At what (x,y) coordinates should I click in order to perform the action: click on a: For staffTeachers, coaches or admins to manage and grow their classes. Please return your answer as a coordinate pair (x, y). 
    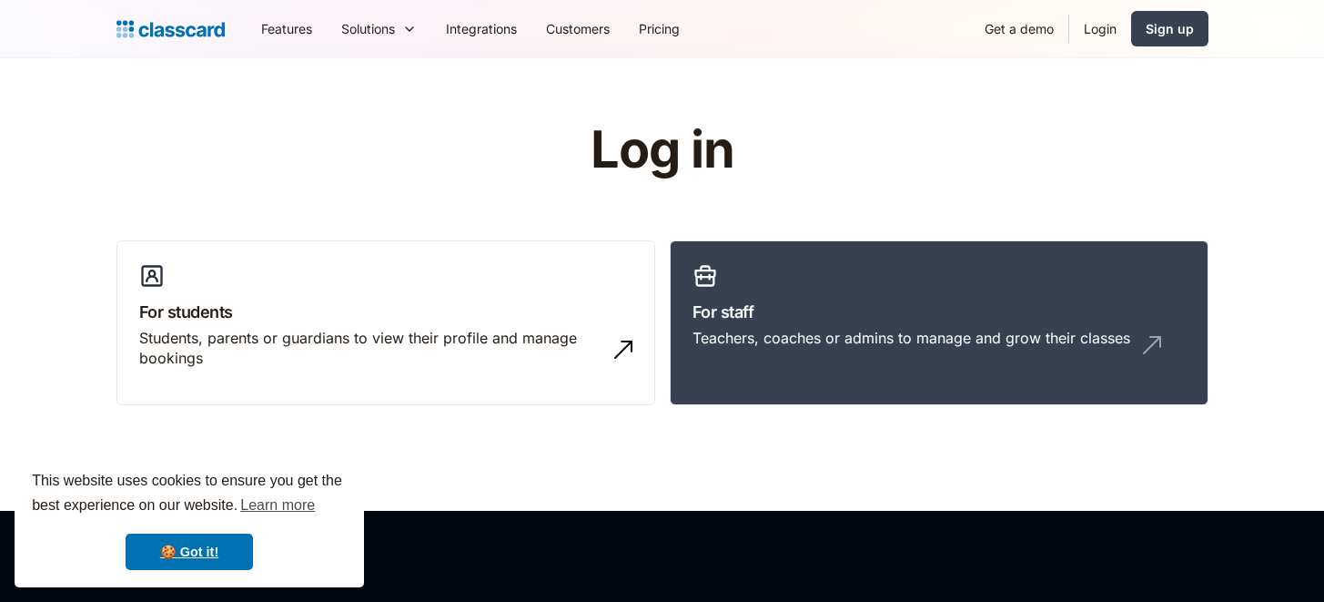
    Looking at the image, I should click on (939, 323).